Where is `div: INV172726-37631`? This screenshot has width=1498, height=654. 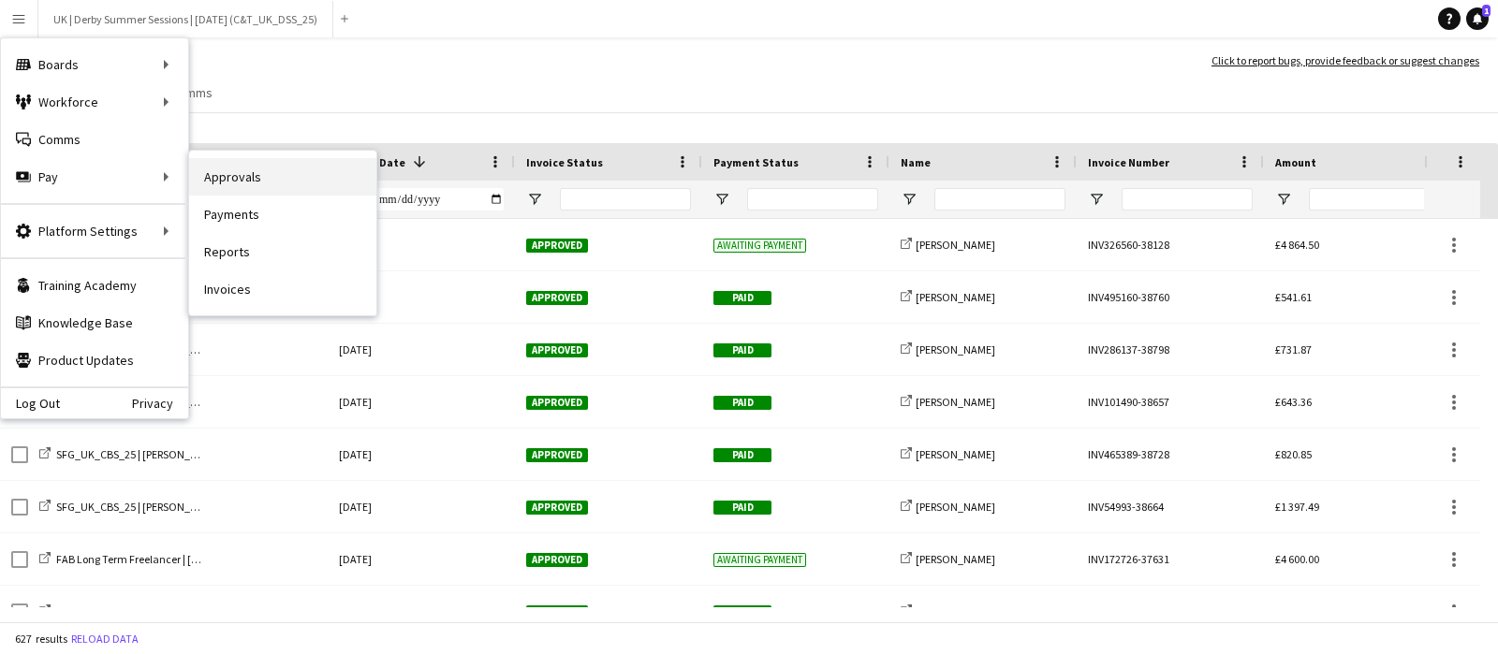
div: INV172726-37631 is located at coordinates (1170, 559).